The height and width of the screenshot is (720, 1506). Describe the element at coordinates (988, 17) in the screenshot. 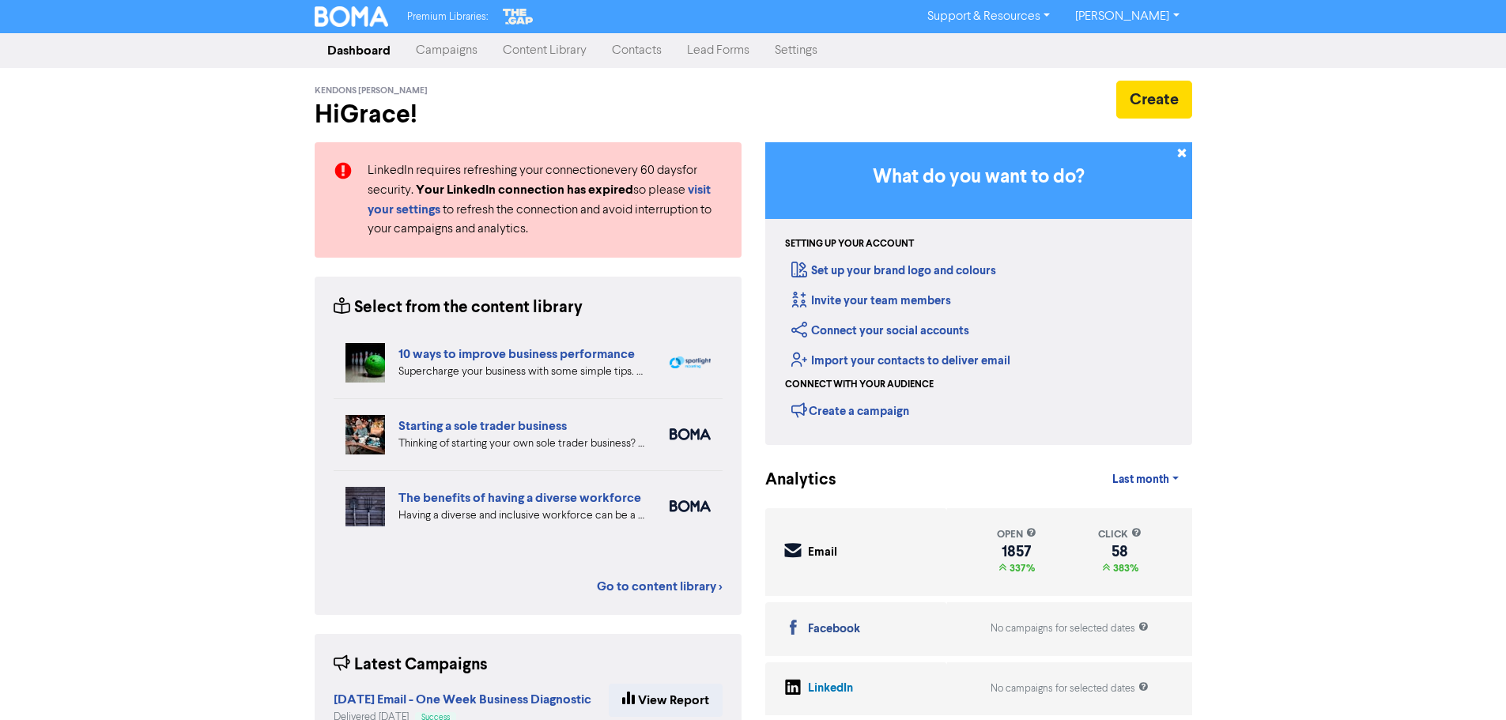

I see `a: Support & Resources` at that location.